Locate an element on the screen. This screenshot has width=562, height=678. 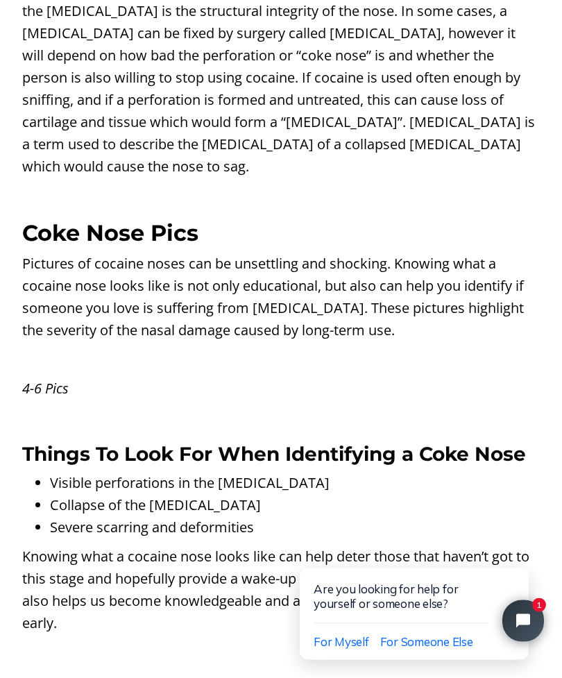
h3: Things To Look For When Identifying a Coke Nose is located at coordinates (281, 454).